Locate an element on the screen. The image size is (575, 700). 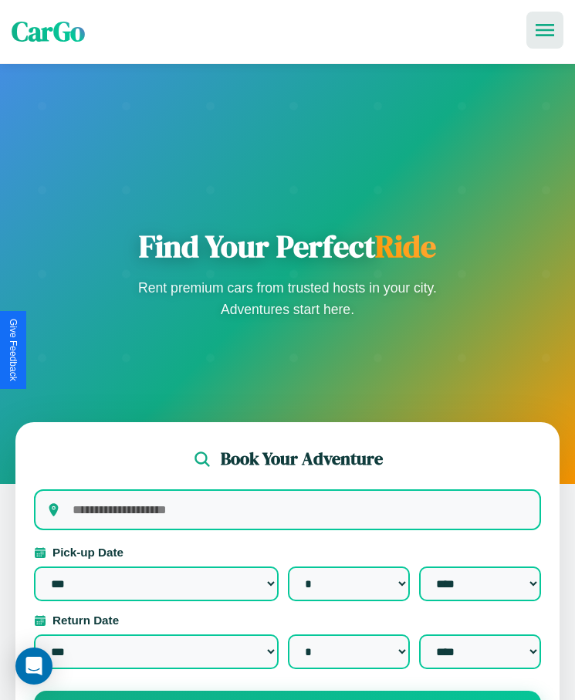
div: Open Intercom Messenger is located at coordinates (34, 666).